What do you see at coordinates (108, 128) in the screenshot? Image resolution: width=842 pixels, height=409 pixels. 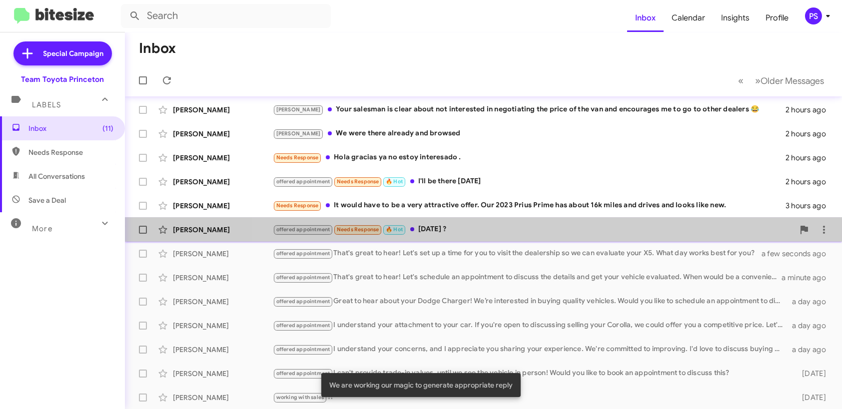 I see `span: (11)` at bounding box center [108, 128].